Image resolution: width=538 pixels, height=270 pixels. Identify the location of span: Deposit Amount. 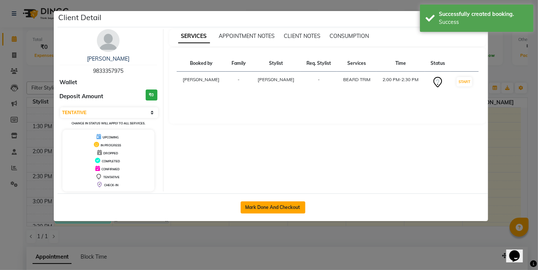
(81, 96).